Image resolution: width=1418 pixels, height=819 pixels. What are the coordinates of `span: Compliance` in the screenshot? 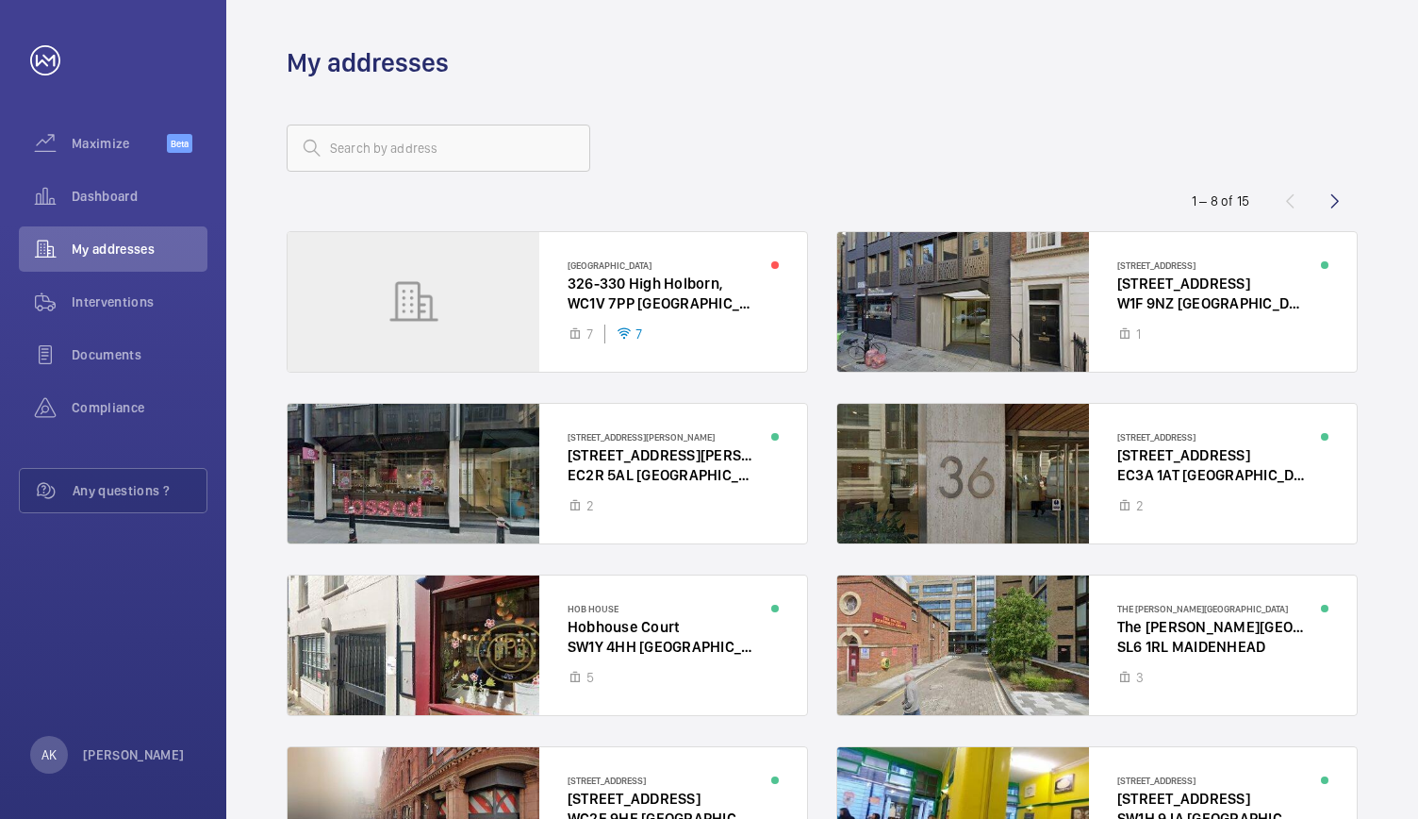 It's located at (140, 407).